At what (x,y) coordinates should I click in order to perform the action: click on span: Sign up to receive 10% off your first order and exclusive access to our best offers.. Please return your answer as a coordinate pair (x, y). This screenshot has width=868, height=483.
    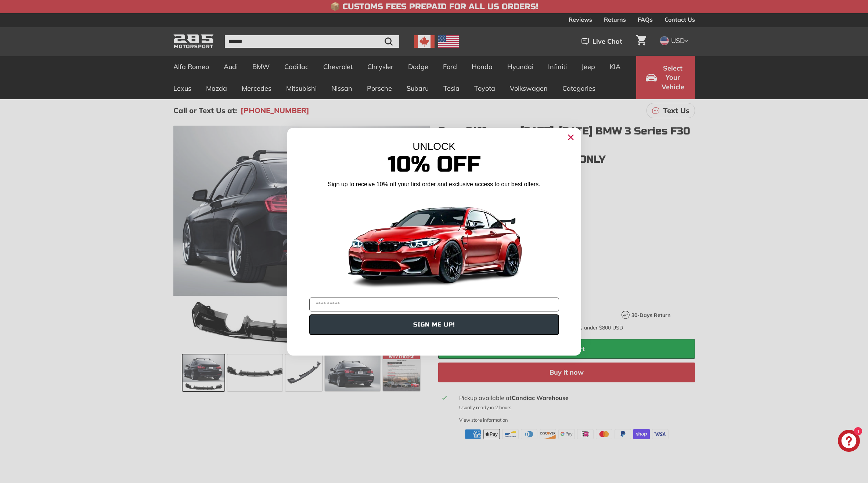
    Looking at the image, I should click on (434, 184).